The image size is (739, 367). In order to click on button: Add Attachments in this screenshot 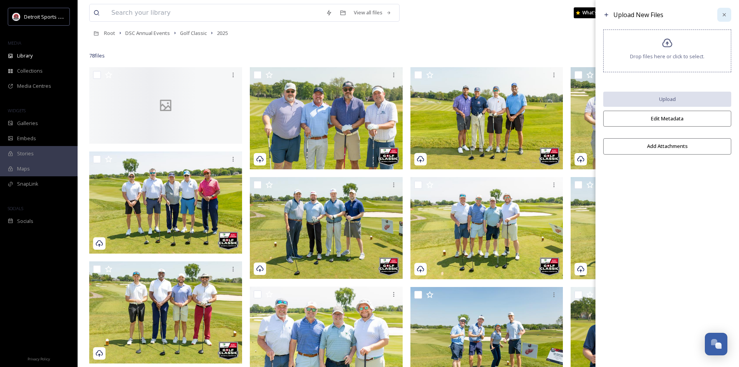, I will do `click(667, 146)`.